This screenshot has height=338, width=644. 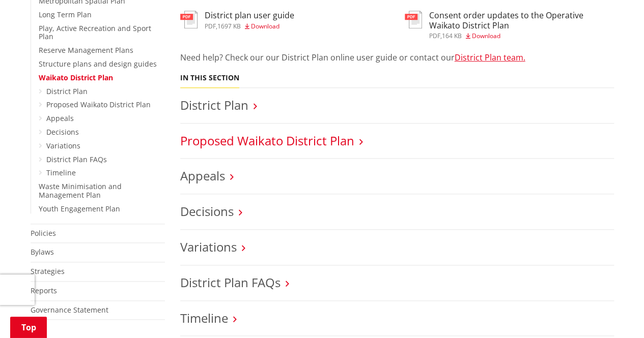 What do you see at coordinates (28, 328) in the screenshot?
I see `a: Top` at bounding box center [28, 328].